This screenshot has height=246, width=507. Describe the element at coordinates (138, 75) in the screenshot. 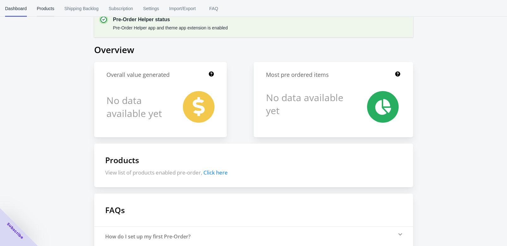

I see `h1: Overall value generated` at that location.